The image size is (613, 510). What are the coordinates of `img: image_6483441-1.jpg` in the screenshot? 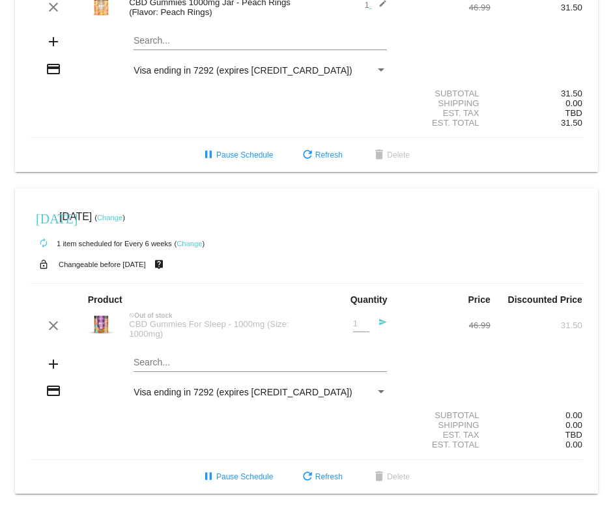 It's located at (101, 324).